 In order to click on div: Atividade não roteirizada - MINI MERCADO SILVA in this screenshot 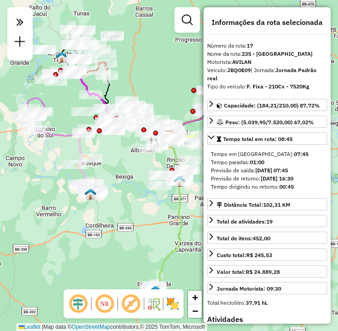, I will do `click(135, 122)`.